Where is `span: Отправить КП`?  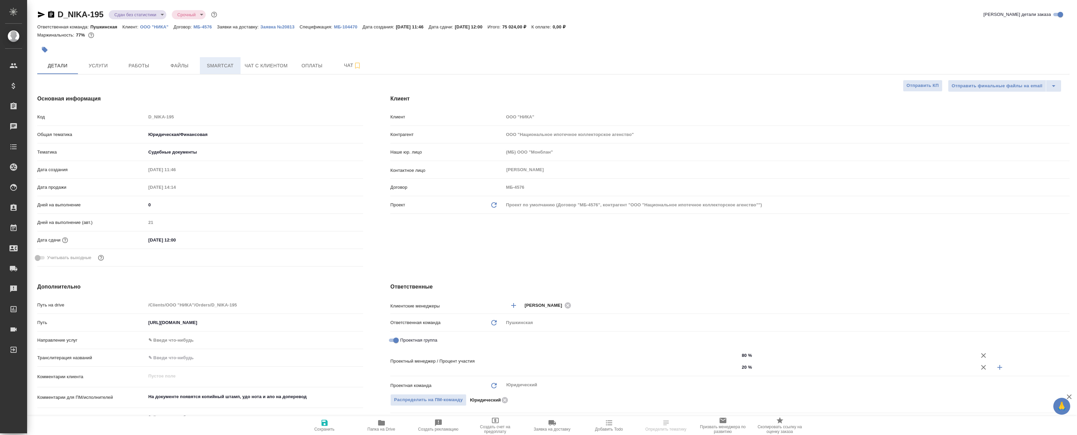
span: Отправить КП is located at coordinates (922, 86).